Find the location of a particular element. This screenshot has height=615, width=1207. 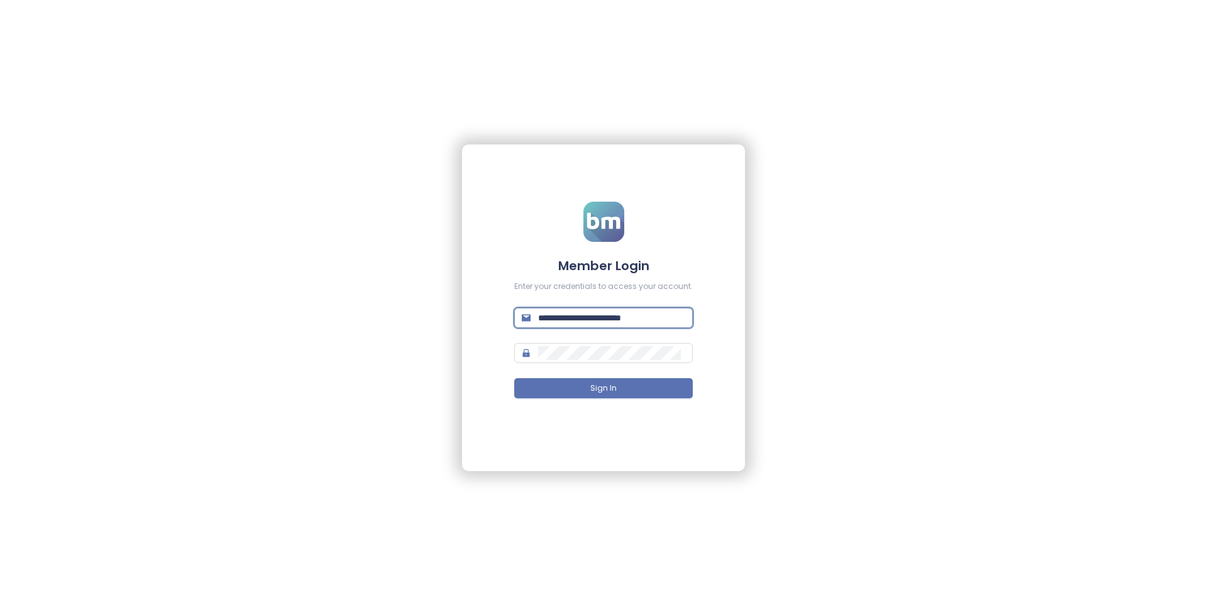

span: mail is located at coordinates (526, 318).